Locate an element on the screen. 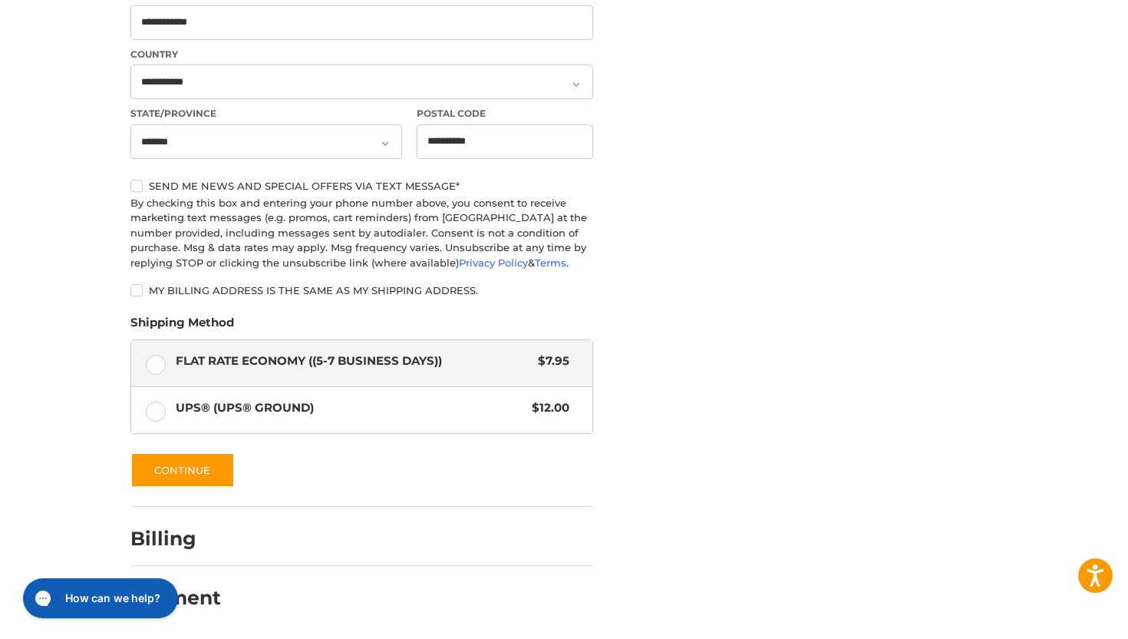 The width and height of the screenshot is (1128, 639). button: Continue is located at coordinates (183, 470).